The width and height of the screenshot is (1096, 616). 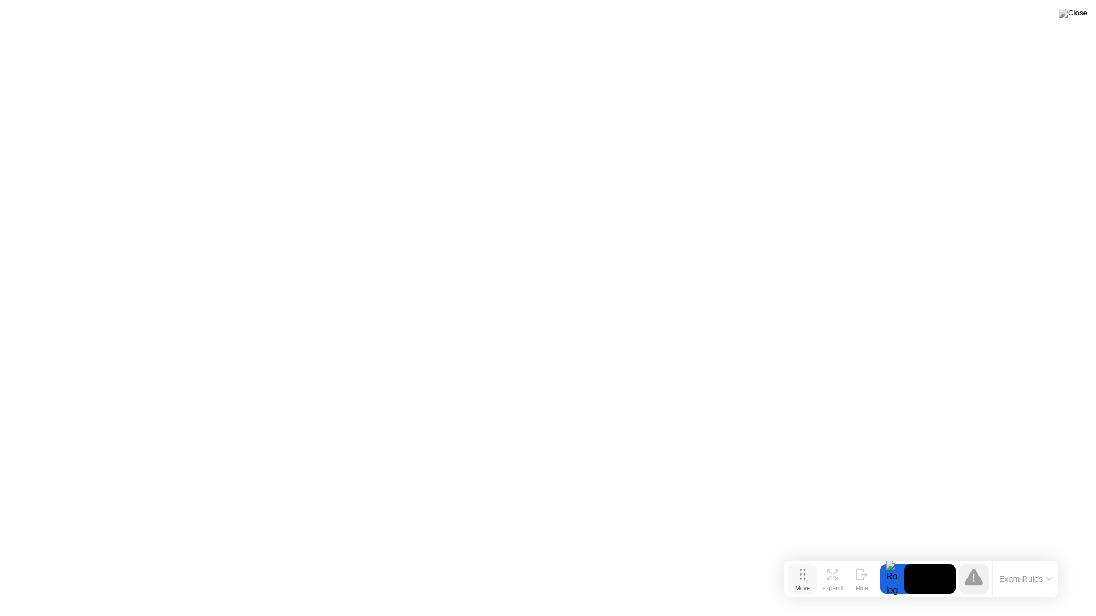 I want to click on div: Move, so click(x=802, y=588).